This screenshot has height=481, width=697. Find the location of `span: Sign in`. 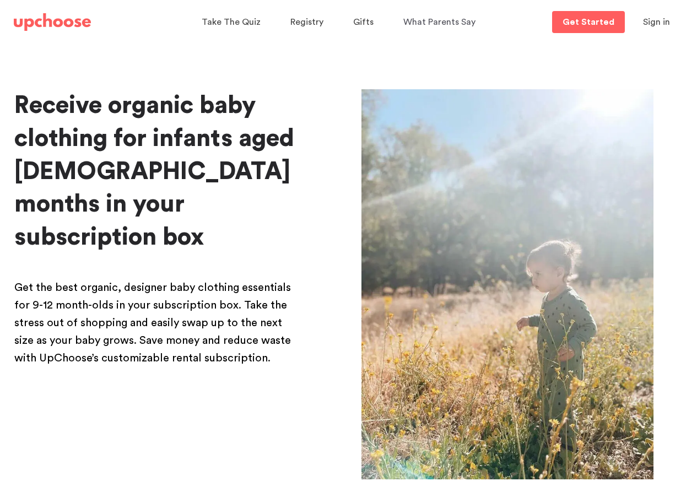

span: Sign in is located at coordinates (656, 22).